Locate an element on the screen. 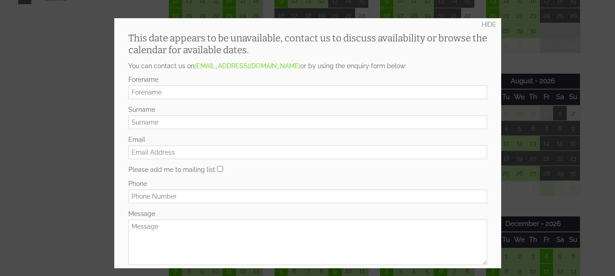 This screenshot has width=615, height=276. h2: This date appears to be unavailable, contact us to discuss availability or browse the calendar fo... is located at coordinates (308, 44).